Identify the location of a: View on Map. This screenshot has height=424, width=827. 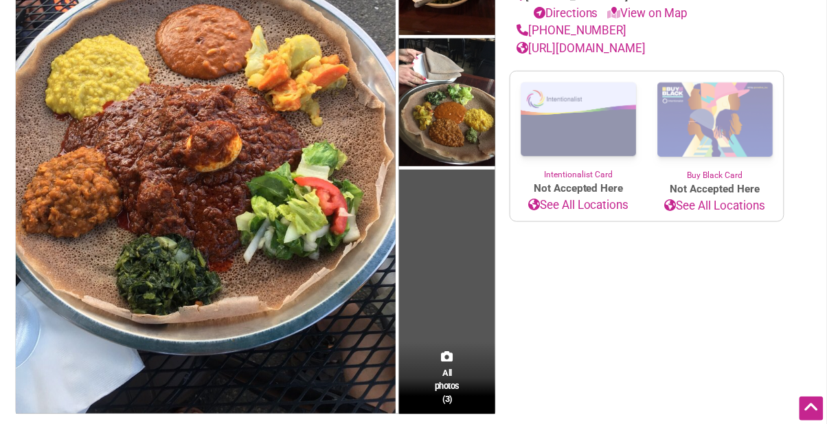
(648, 13).